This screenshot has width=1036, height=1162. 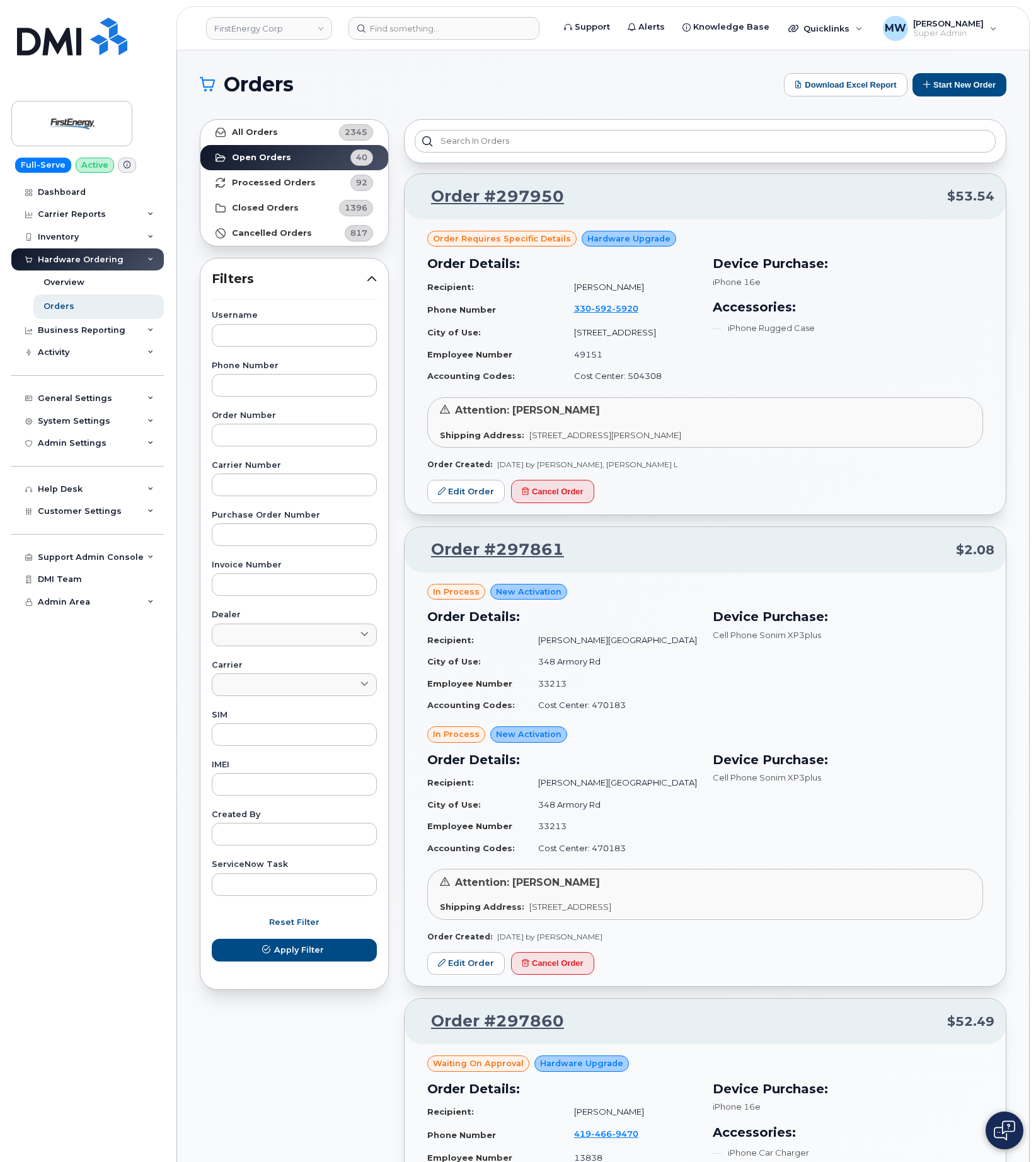 What do you see at coordinates (552, 963) in the screenshot?
I see `button: Cancel Order` at bounding box center [552, 963].